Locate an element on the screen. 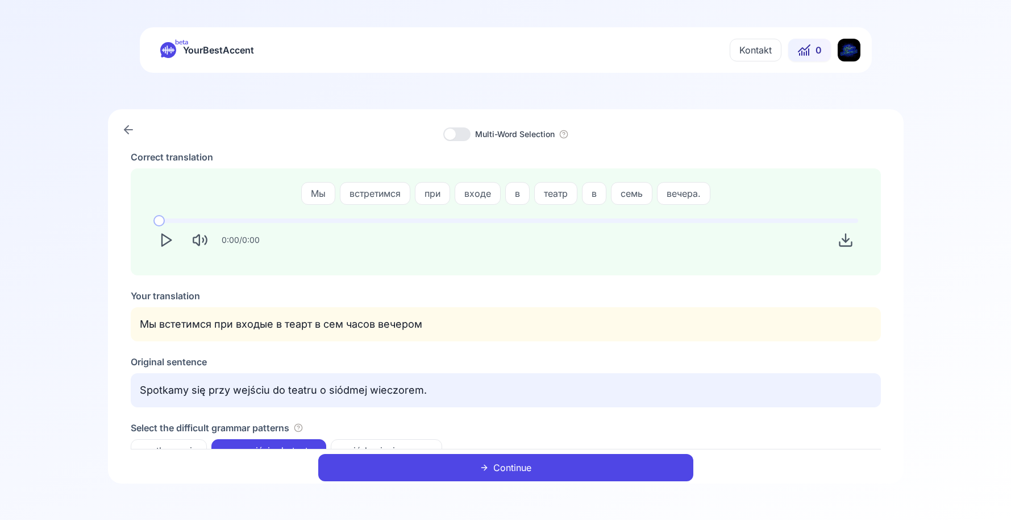  button: встретимся is located at coordinates (375, 193).